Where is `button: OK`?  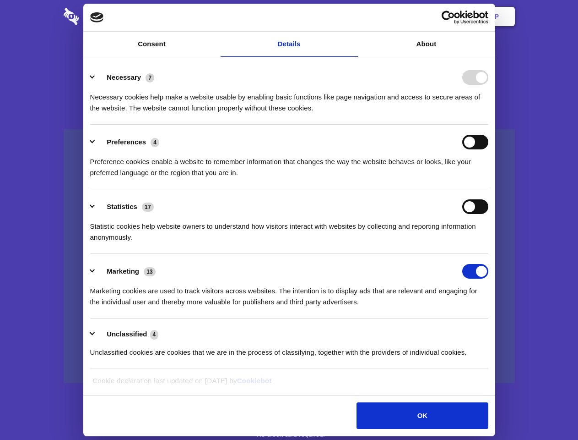 button: OK is located at coordinates (422, 415).